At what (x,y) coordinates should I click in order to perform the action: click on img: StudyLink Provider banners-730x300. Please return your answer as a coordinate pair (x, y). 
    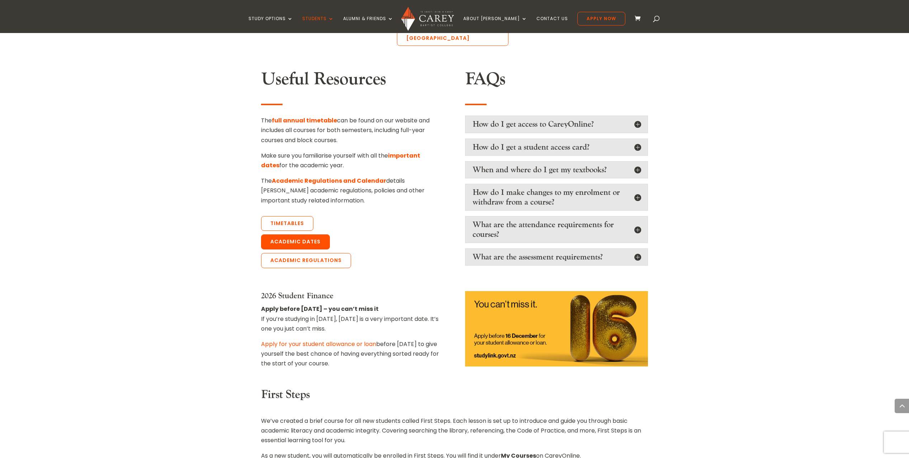
    Looking at the image, I should click on (557, 329).